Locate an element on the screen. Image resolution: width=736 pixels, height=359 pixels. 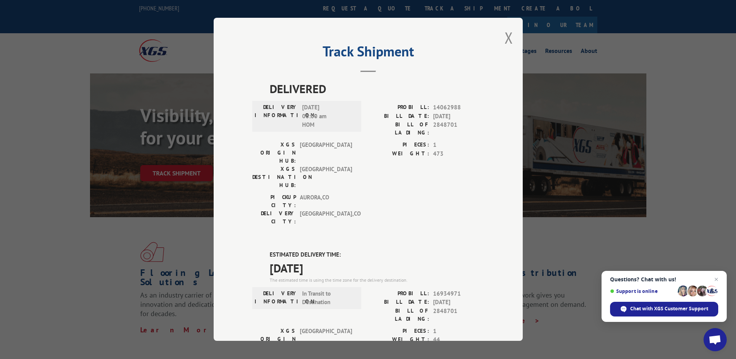
span: 44 is located at coordinates (459, 340).